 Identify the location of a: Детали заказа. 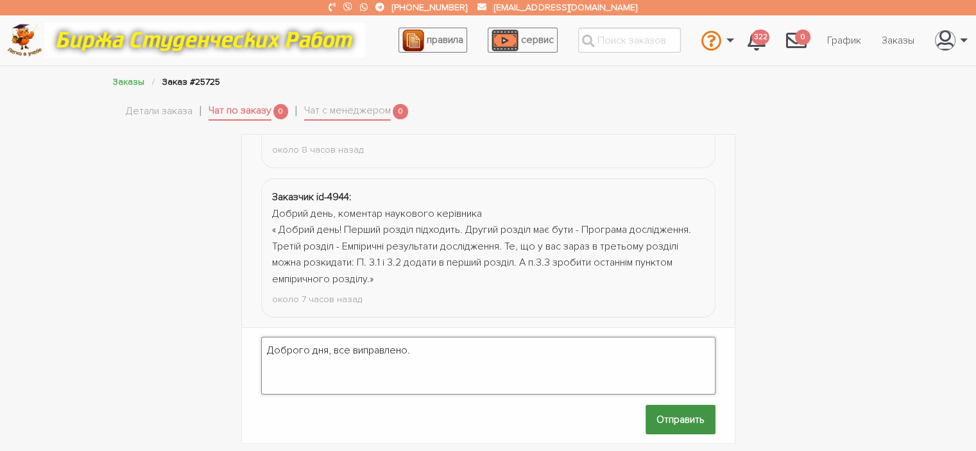
(159, 112).